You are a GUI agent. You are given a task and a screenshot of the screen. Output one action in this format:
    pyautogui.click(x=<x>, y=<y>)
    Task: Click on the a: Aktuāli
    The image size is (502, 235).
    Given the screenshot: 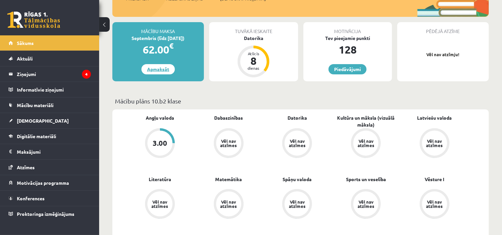 What is the action you would take?
    pyautogui.click(x=50, y=58)
    